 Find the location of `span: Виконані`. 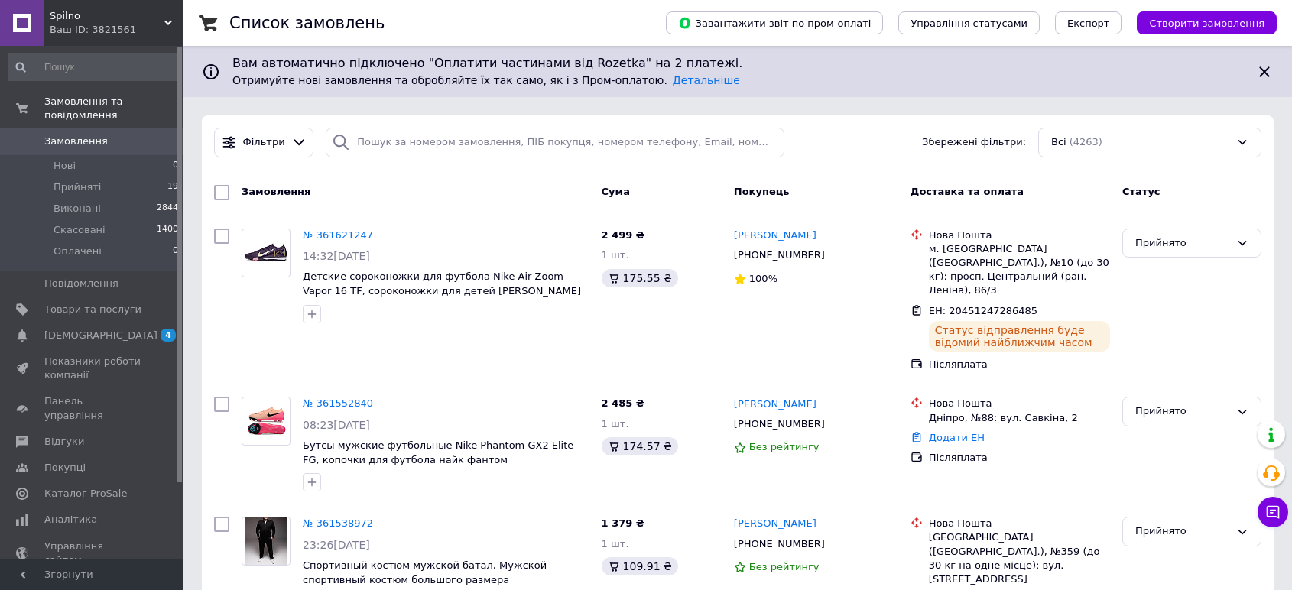

span: Виконані is located at coordinates (77, 209).